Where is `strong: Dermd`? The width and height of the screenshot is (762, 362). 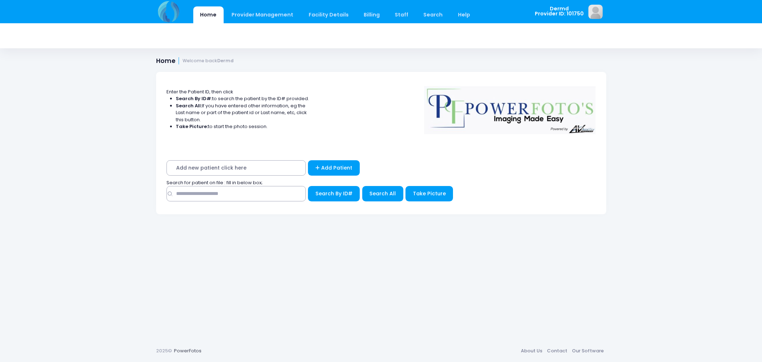 strong: Dermd is located at coordinates (225, 60).